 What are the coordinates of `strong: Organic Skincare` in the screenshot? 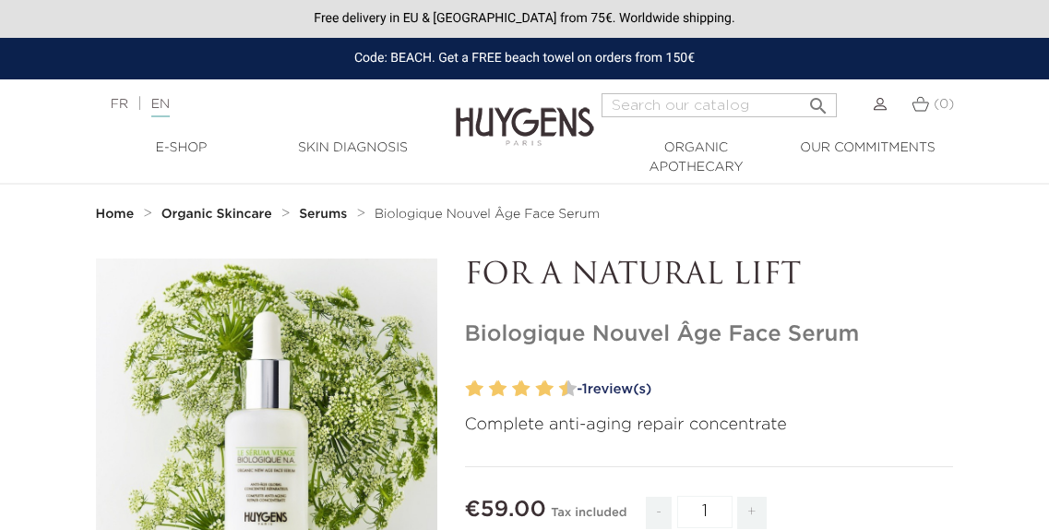 It's located at (217, 214).